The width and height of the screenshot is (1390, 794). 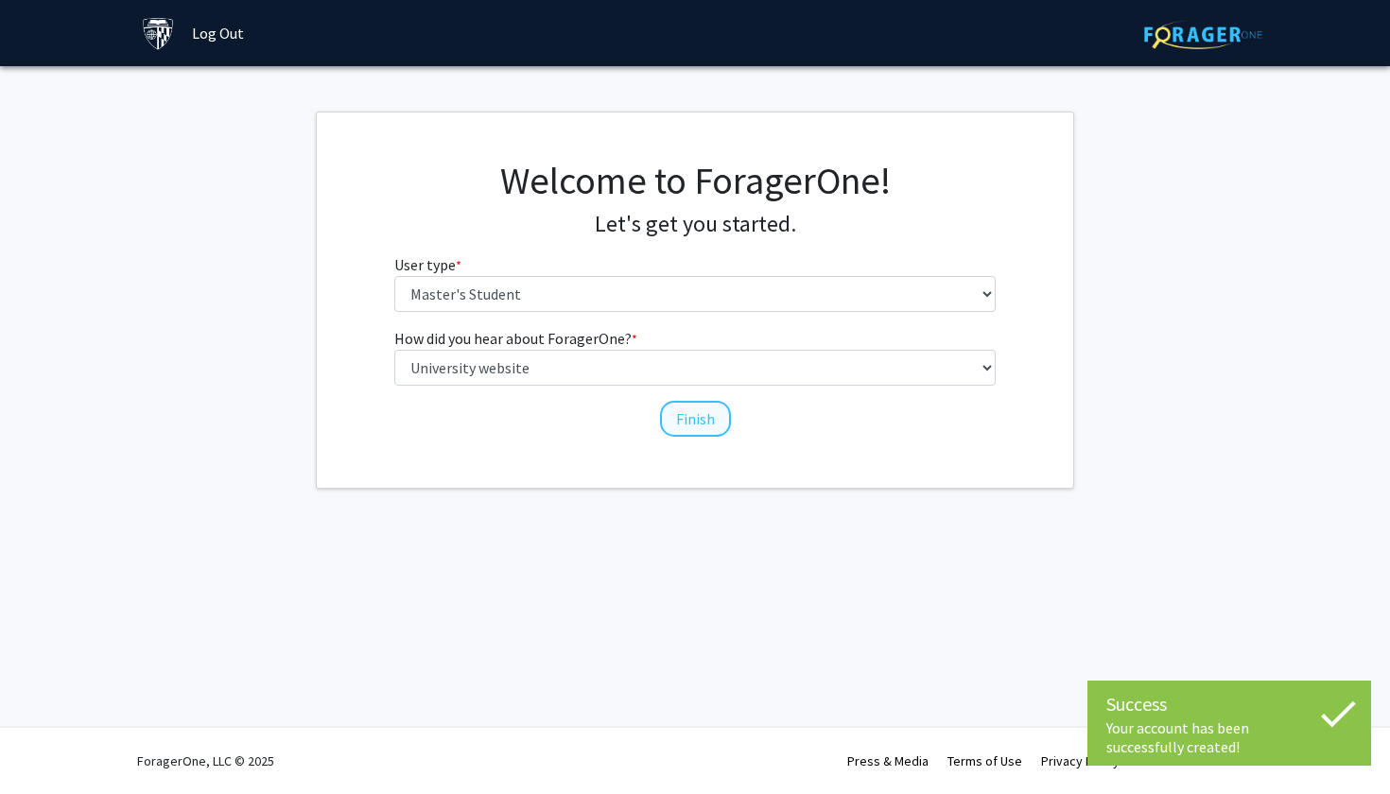 I want to click on div: Success, so click(x=1230, y=705).